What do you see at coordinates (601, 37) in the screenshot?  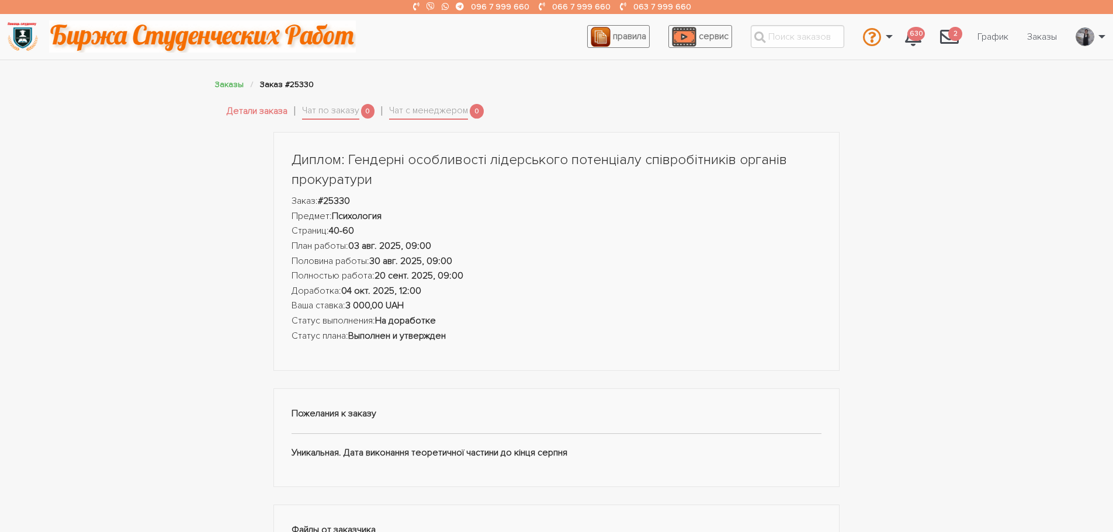 I see `img: agreement_icon-feca34a61ba7f3d1581b08bc946b2ec1ccb426f67415f344566775c155b7f62c.png` at bounding box center [601, 37].